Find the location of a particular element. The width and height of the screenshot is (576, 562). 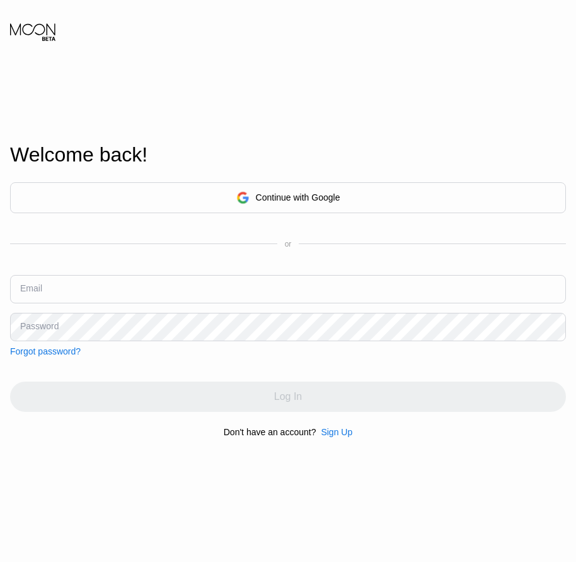

div: Forgot password? is located at coordinates (45, 351).